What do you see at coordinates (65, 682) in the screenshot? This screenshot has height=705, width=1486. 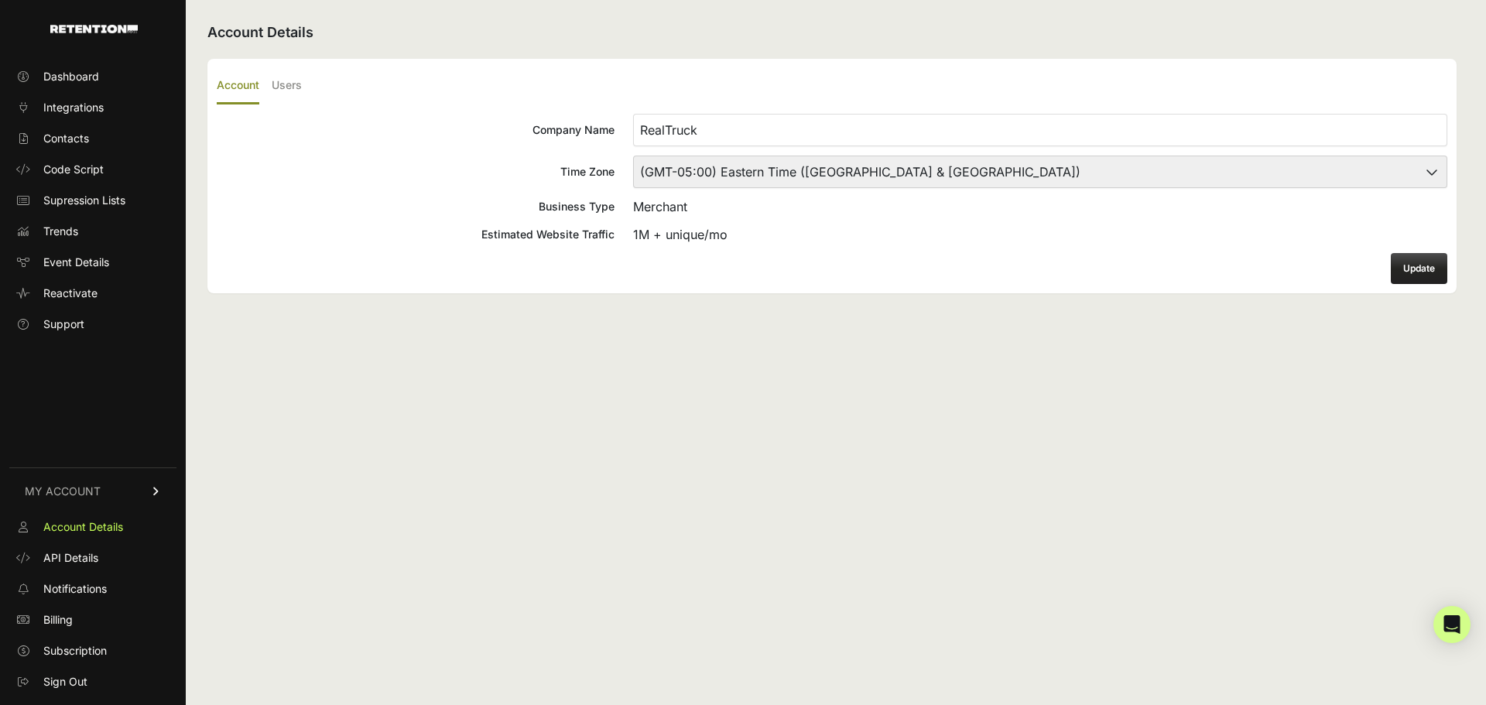 I see `span: Sign Out` at bounding box center [65, 682].